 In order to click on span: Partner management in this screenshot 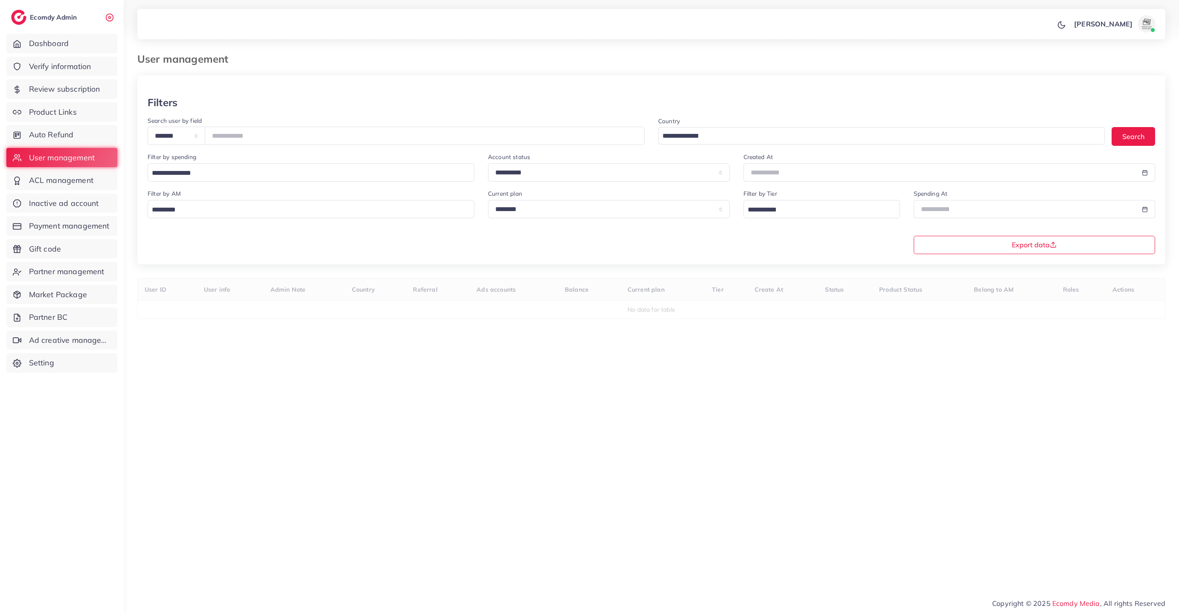, I will do `click(67, 272)`.